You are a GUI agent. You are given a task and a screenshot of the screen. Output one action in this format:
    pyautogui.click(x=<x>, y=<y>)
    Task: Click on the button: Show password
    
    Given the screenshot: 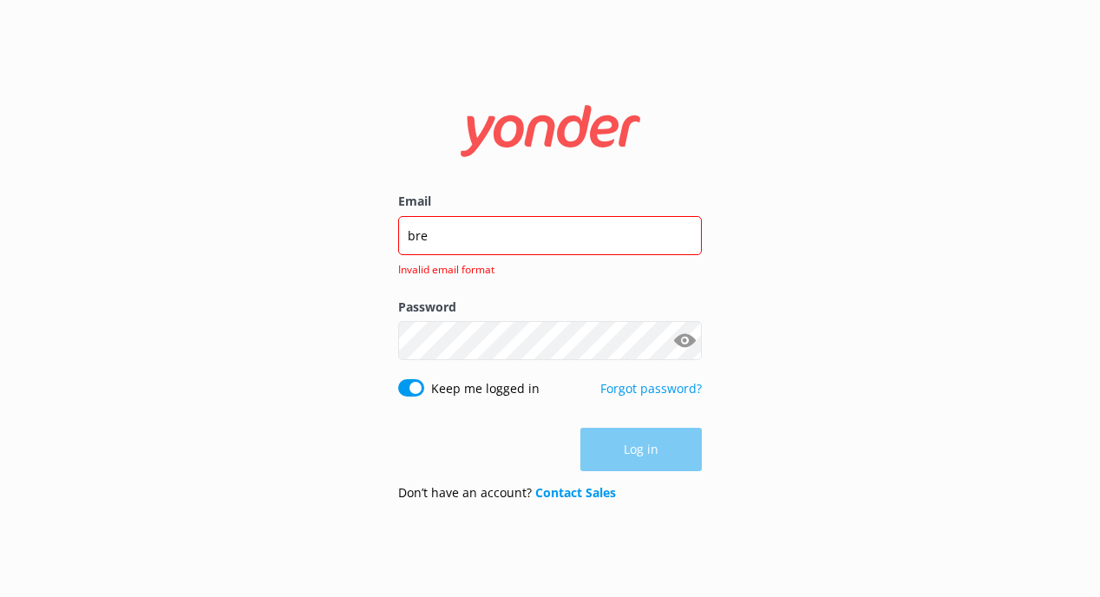 What is the action you would take?
    pyautogui.click(x=685, y=341)
    